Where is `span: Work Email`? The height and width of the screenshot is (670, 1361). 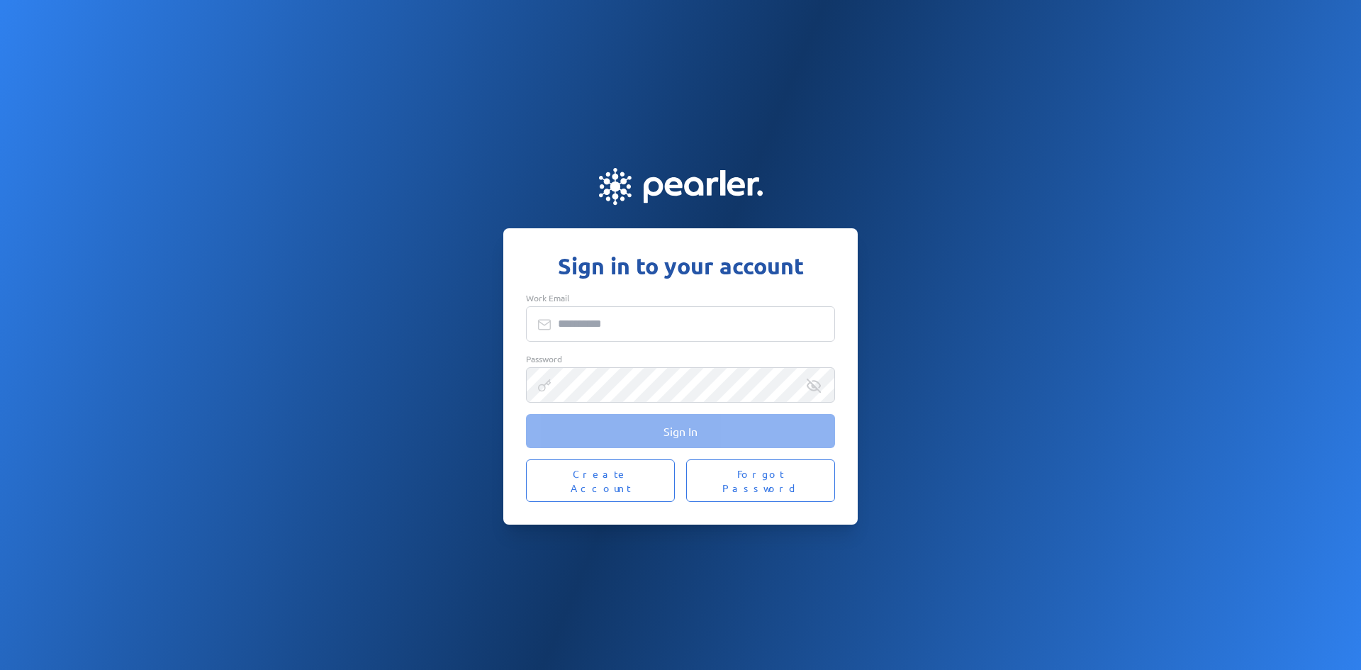
span: Work Email is located at coordinates (547, 298).